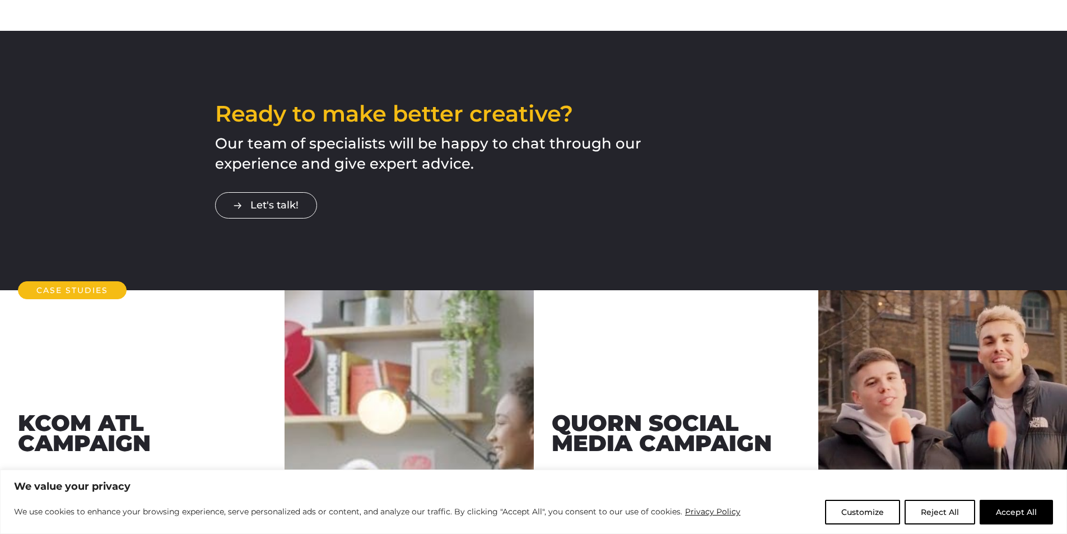  What do you see at coordinates (72, 290) in the screenshot?
I see `h2: Case Studies` at bounding box center [72, 290].